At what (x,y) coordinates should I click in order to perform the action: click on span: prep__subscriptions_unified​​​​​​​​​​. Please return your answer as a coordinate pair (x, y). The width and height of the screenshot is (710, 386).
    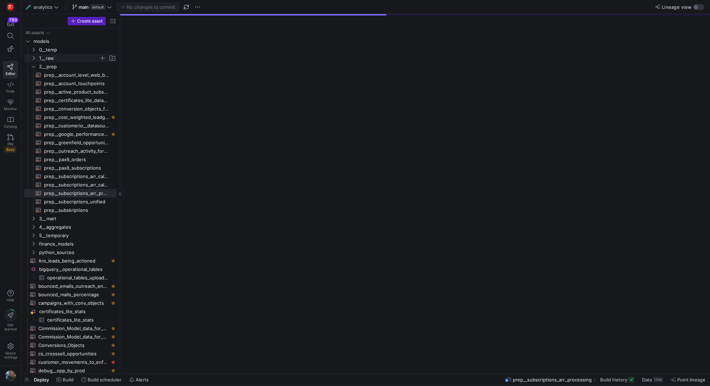
    Looking at the image, I should click on (76, 202).